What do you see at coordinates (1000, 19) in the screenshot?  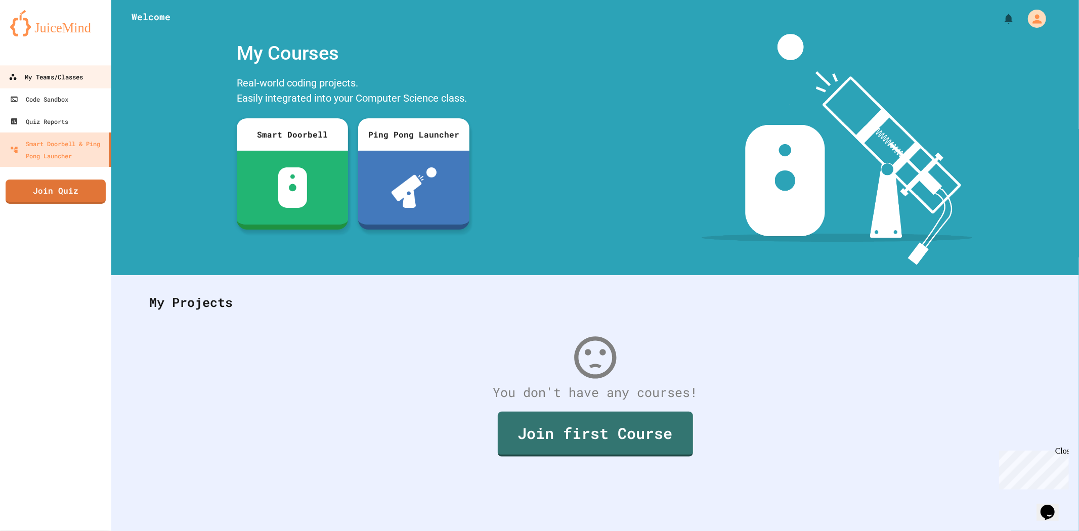 I see `div: My Notifications` at bounding box center [1000, 19].